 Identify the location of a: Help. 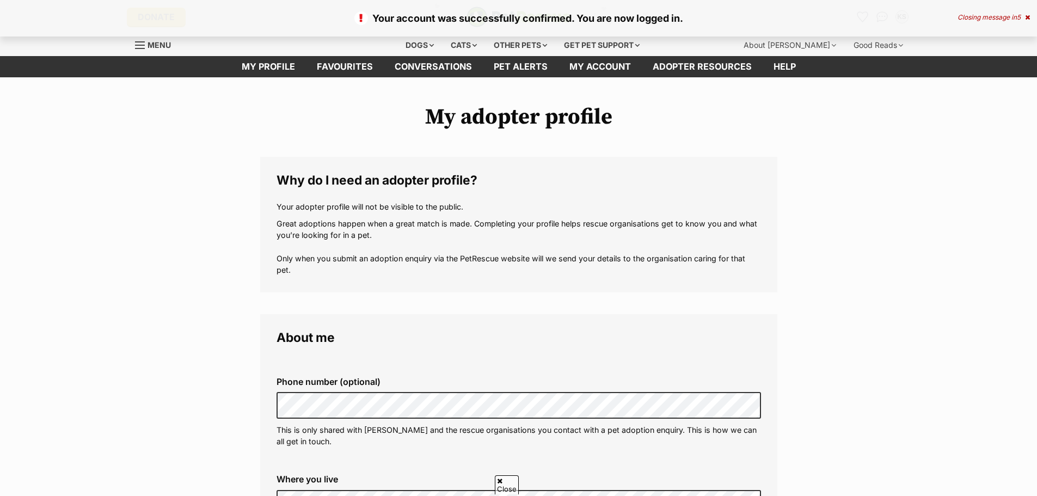
(785, 66).